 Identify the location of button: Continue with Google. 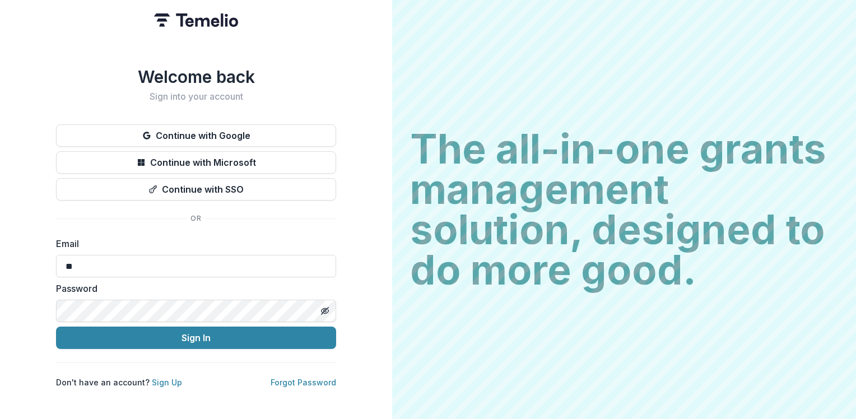
(196, 136).